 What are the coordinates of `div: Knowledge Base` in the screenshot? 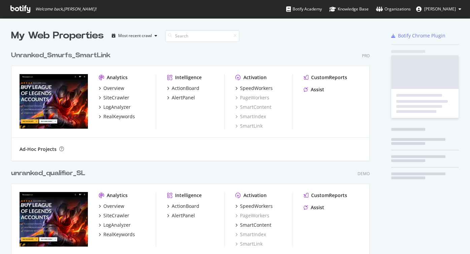 It's located at (349, 9).